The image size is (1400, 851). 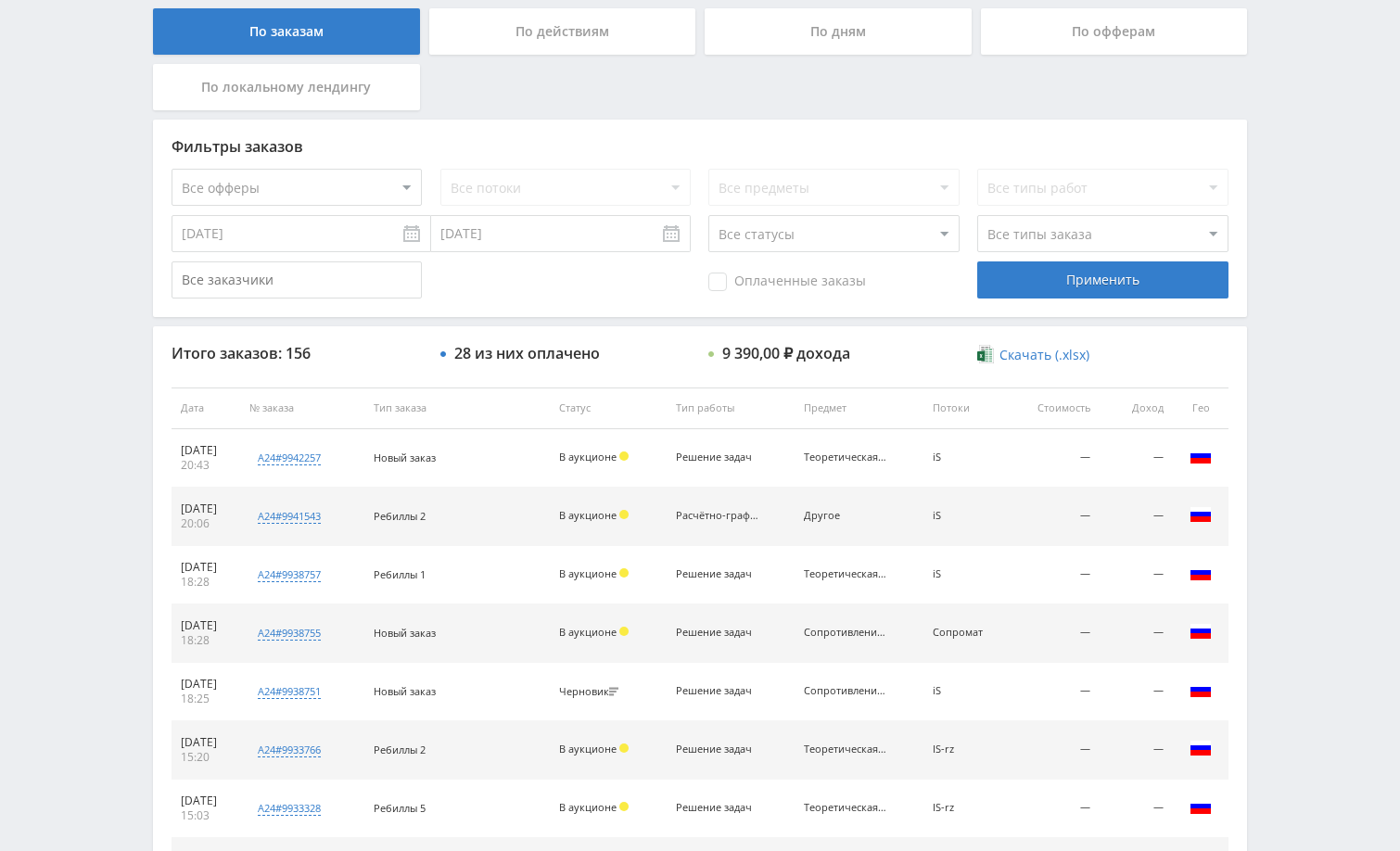 I want to click on div: По офферам, so click(x=1114, y=32).